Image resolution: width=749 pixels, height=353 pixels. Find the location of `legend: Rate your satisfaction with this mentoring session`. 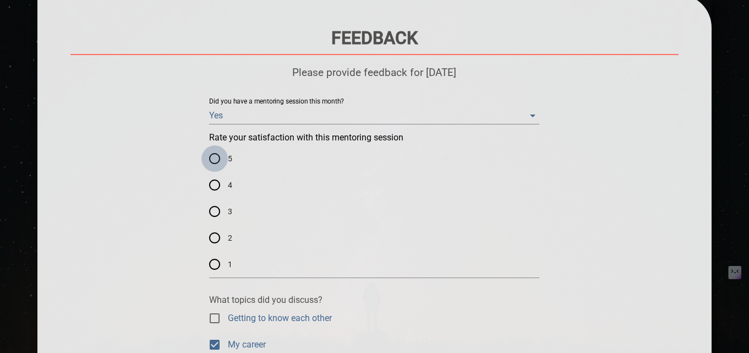

legend: Rate your satisfaction with this mentoring session is located at coordinates (306, 138).